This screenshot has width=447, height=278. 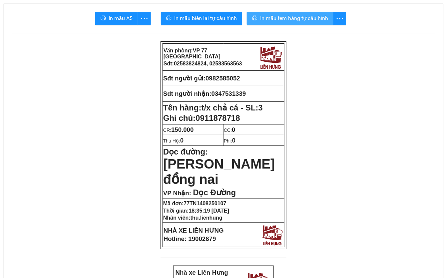 What do you see at coordinates (50, 39) in the screenshot?
I see `strong: Phiếu gửi hàng` at bounding box center [50, 39].